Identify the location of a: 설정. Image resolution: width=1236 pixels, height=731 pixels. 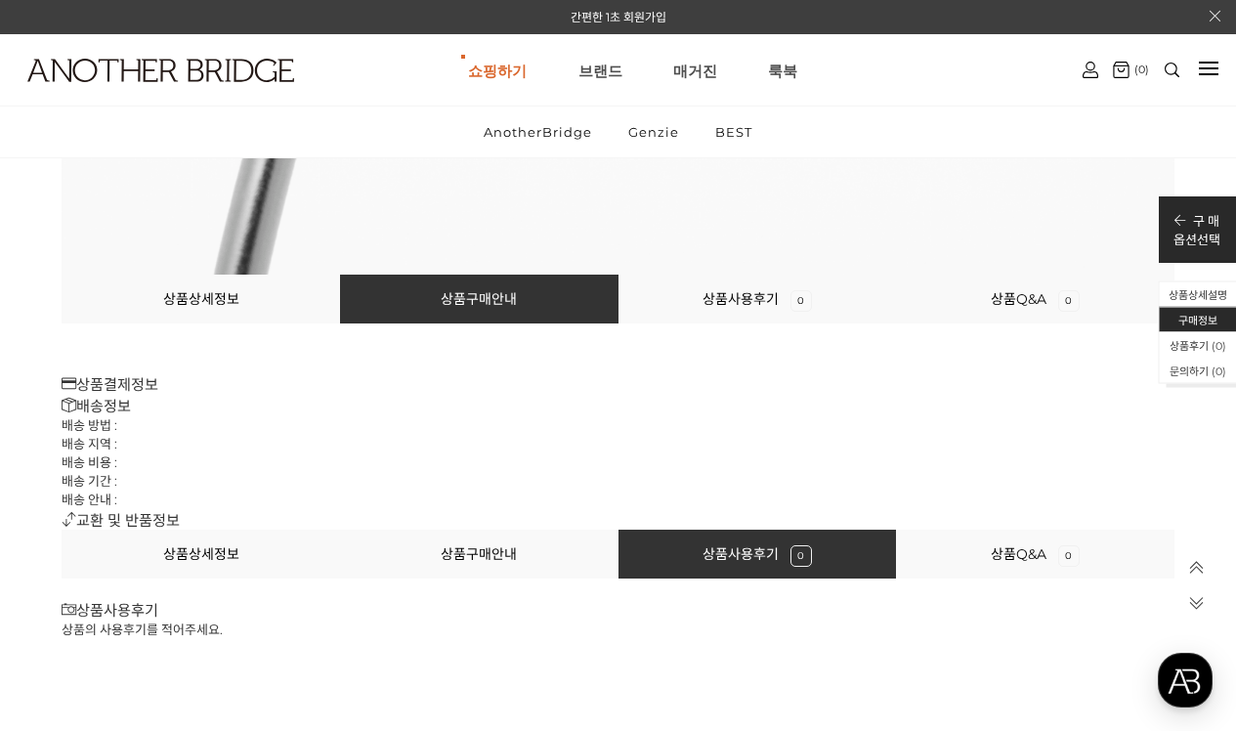
(314, 593).